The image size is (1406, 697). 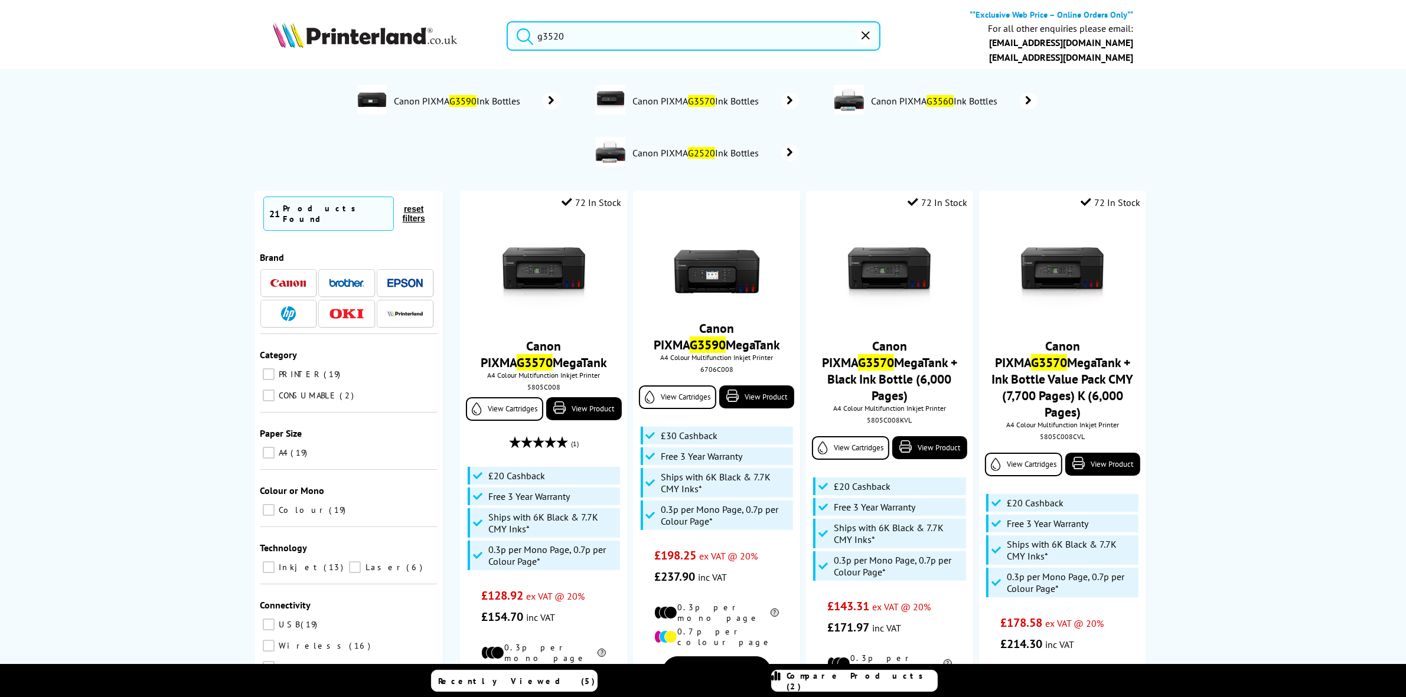 What do you see at coordinates (372, 100) in the screenshot?
I see `img: canon-pixma-g3590-deptimage.jpg` at bounding box center [372, 100].